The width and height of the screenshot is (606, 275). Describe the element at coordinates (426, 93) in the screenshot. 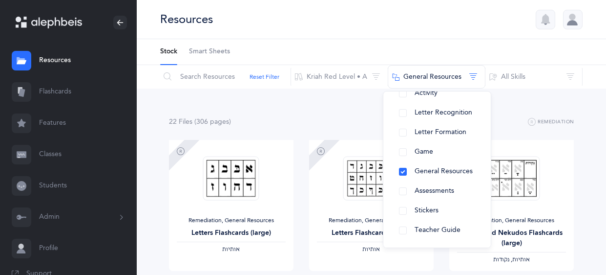

I see `span: Activity` at that location.